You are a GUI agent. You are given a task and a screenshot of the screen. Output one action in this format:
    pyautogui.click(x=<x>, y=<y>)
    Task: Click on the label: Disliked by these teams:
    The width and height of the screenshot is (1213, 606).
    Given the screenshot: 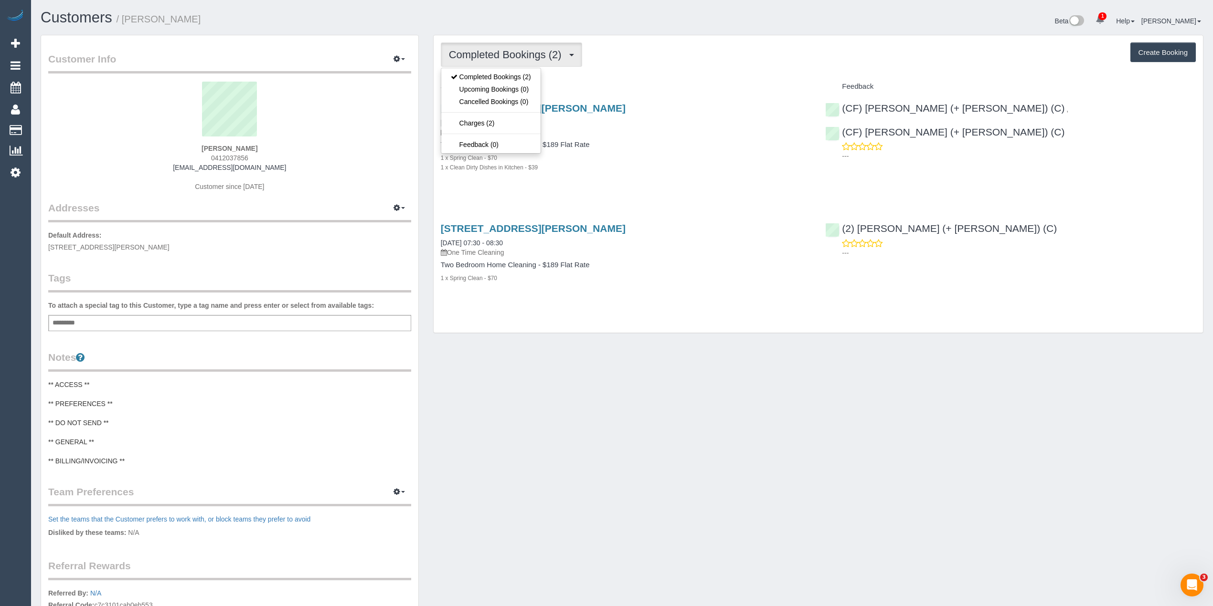 What is the action you would take?
    pyautogui.click(x=87, y=533)
    